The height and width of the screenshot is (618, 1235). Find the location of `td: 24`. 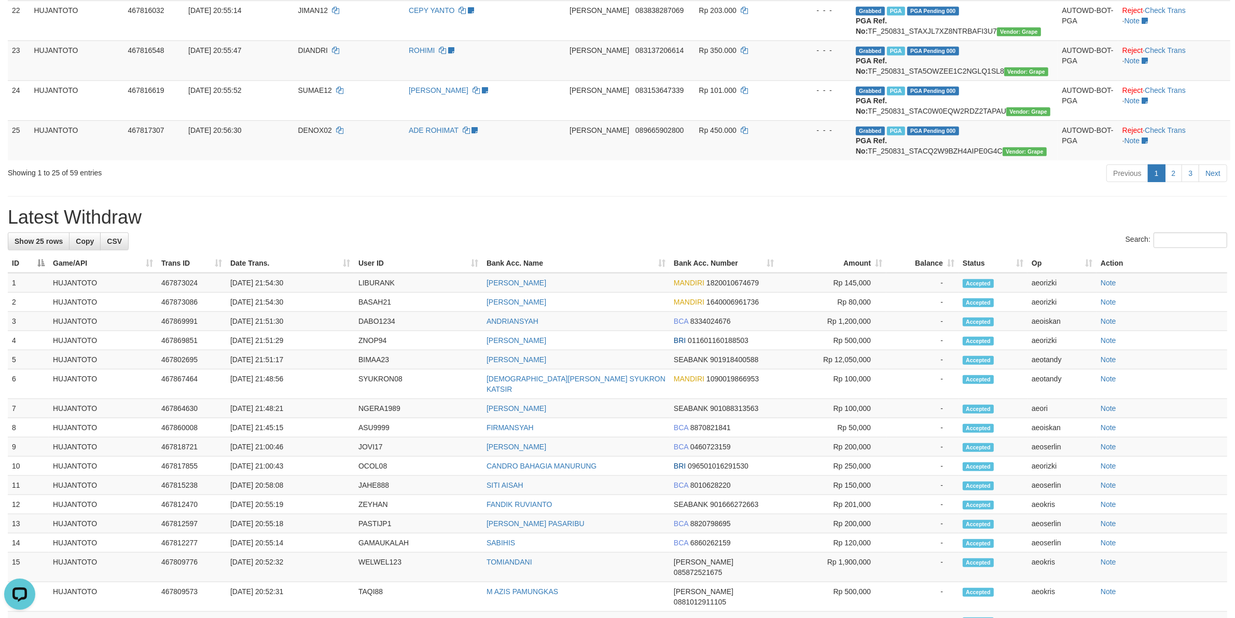

td: 24 is located at coordinates (19, 100).